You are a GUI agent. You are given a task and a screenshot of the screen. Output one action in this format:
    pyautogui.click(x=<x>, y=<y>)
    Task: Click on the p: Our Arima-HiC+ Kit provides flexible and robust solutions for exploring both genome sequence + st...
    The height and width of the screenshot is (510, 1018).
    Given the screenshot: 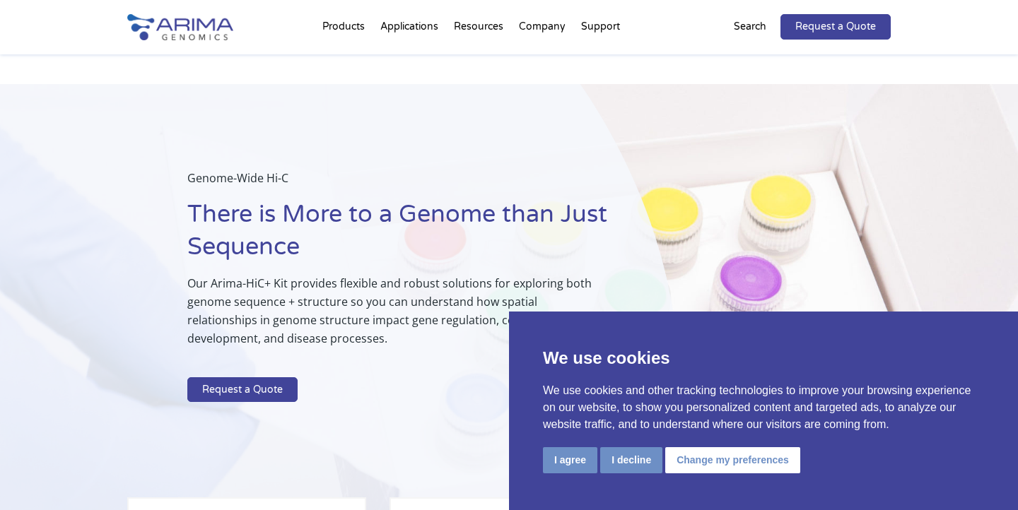 What is the action you would take?
    pyautogui.click(x=397, y=317)
    